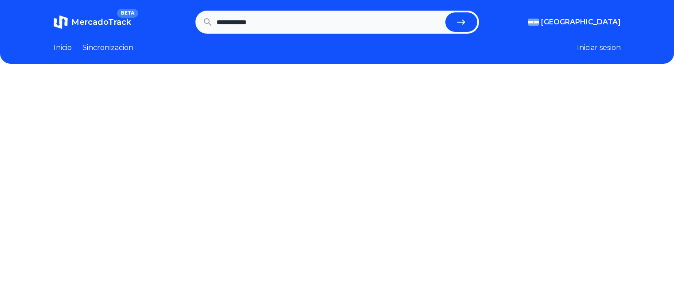  What do you see at coordinates (63, 48) in the screenshot?
I see `a: Inicio` at bounding box center [63, 48].